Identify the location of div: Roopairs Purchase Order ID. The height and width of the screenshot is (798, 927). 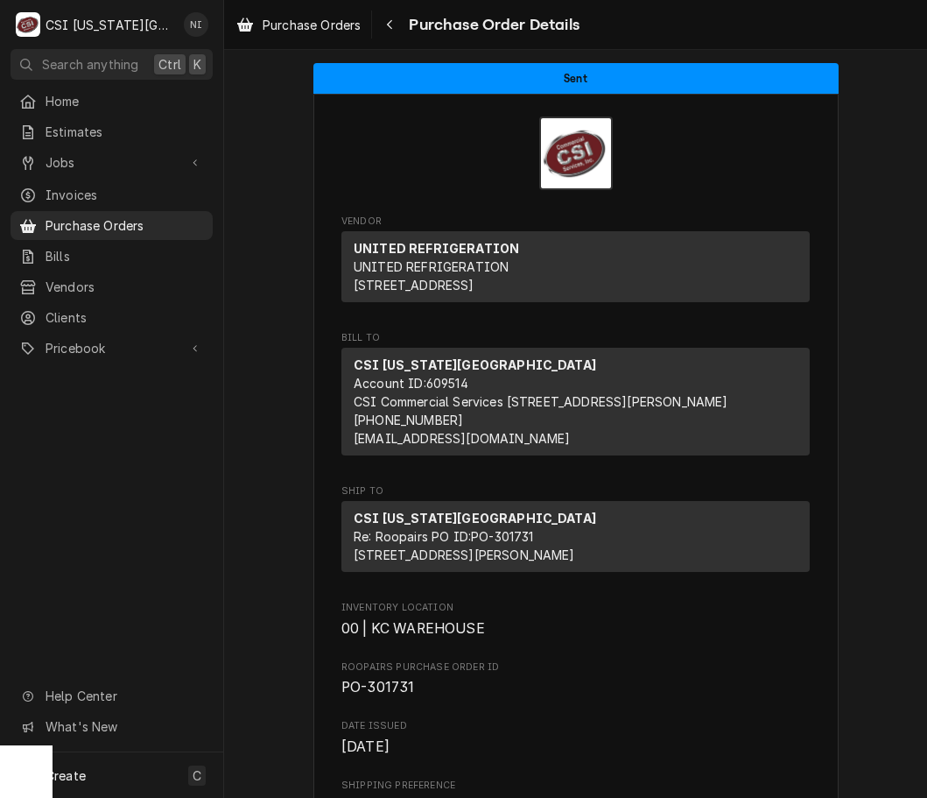
(575, 679).